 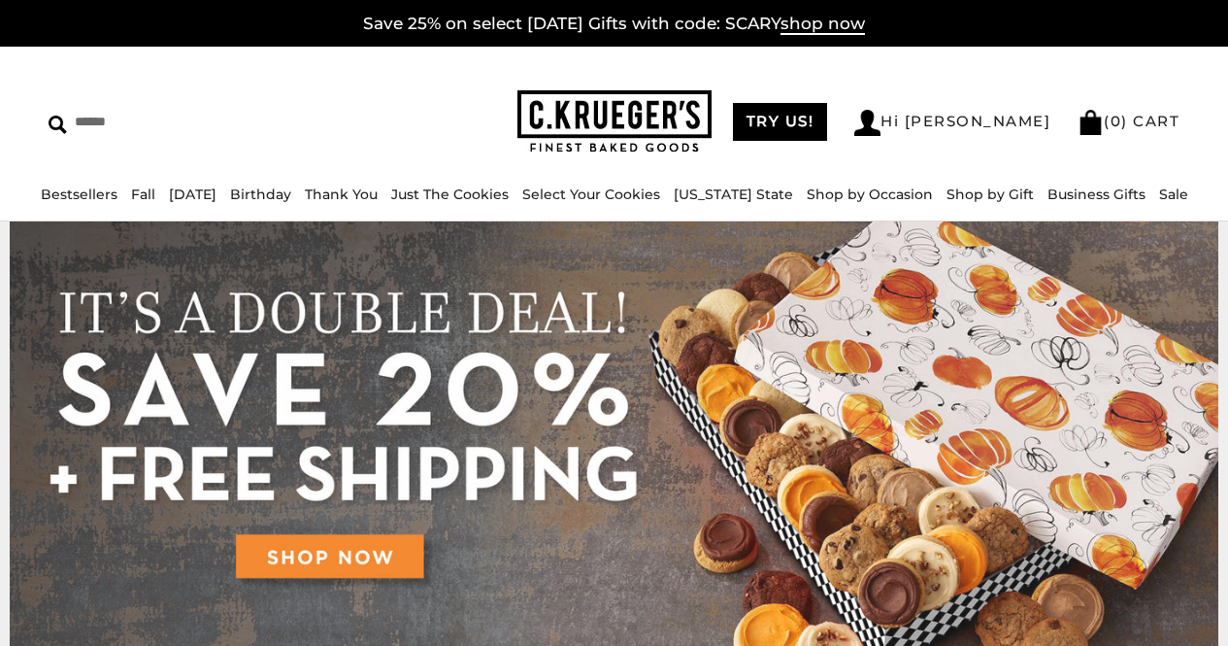 What do you see at coordinates (341, 194) in the screenshot?
I see `a: Thank You` at bounding box center [341, 194].